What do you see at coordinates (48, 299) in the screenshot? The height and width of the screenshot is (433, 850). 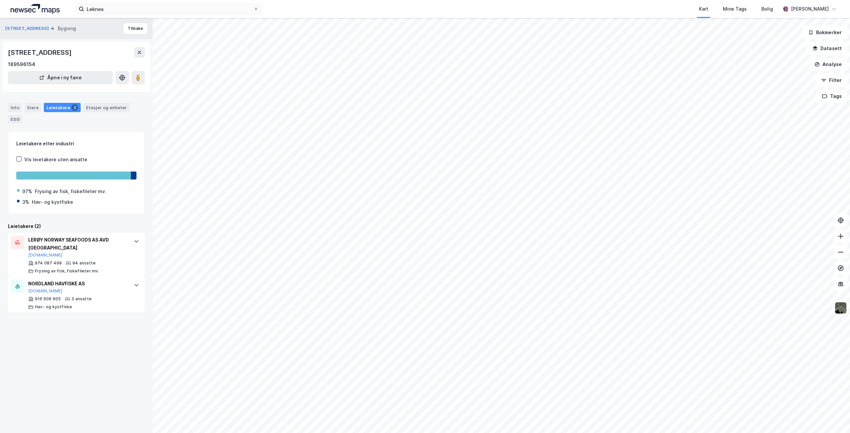 I see `div: 916 606 605` at bounding box center [48, 299].